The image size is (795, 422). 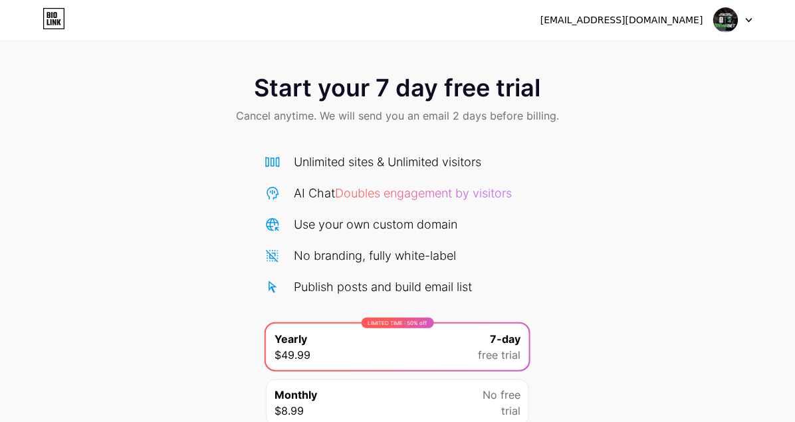 I want to click on div: Publish posts and build email list, so click(x=383, y=286).